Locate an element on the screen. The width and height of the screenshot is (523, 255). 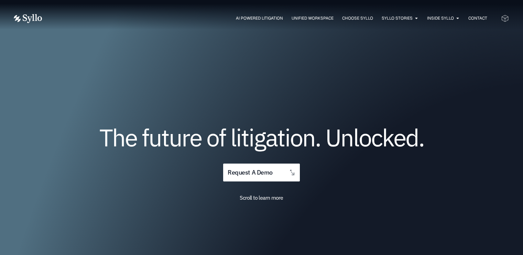
a: Contact is located at coordinates (477, 18).